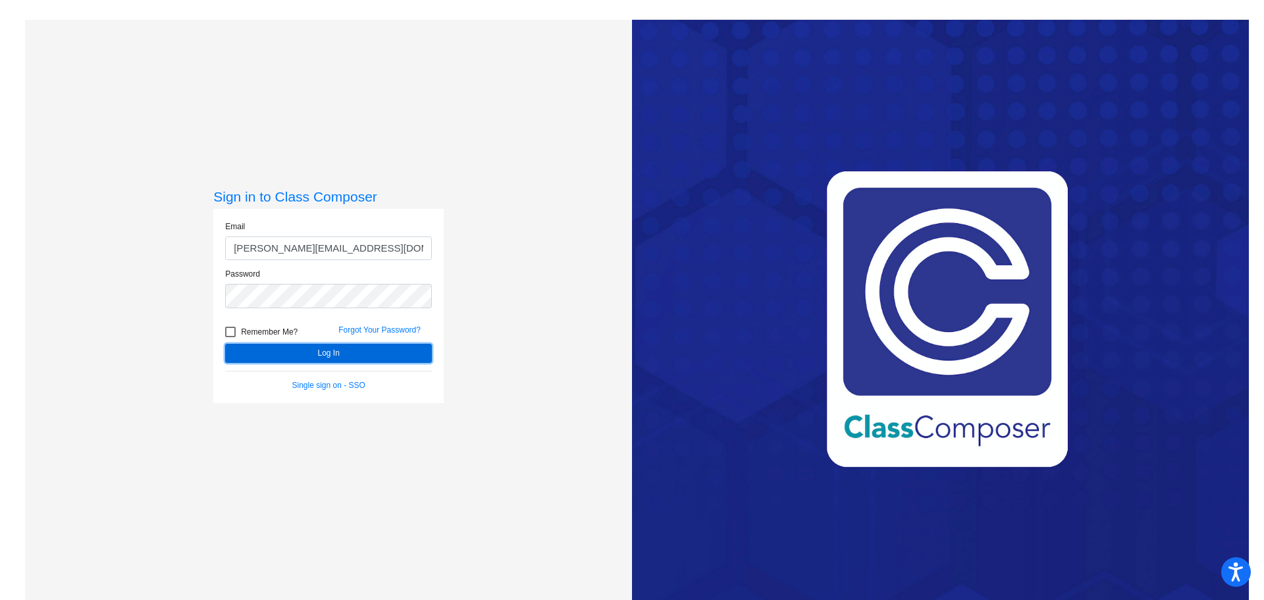 This screenshot has width=1264, height=600. I want to click on a: Single sign on - SSO, so click(328, 385).